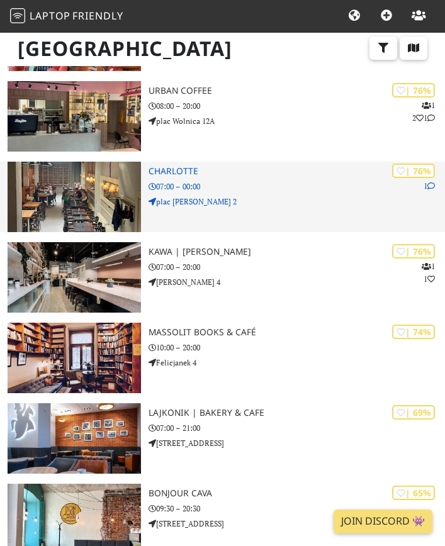 The image size is (445, 546). Describe the element at coordinates (382, 521) in the screenshot. I see `a: Join Discord 👾` at that location.